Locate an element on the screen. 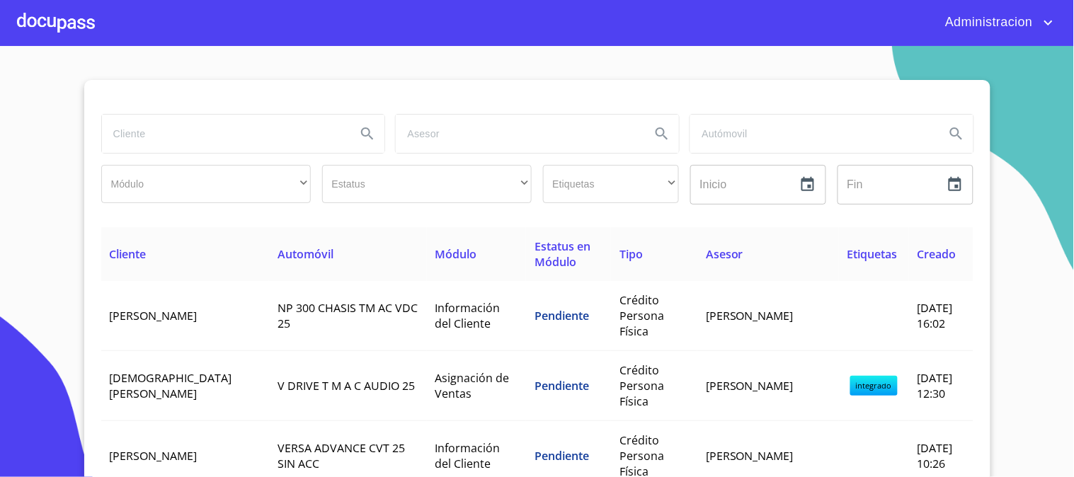 This screenshot has width=1074, height=477. span: NP 300 CHASIS TM AC VDC 25 is located at coordinates (348, 316).